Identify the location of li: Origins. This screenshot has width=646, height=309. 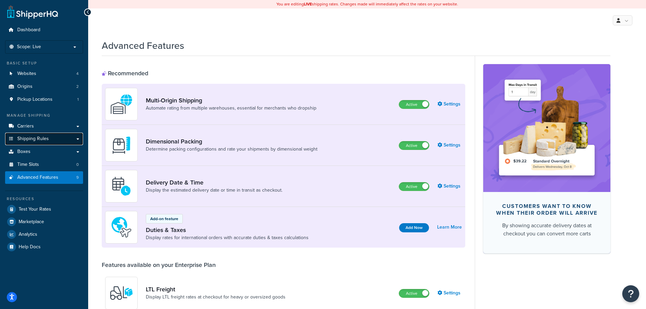
(44, 86).